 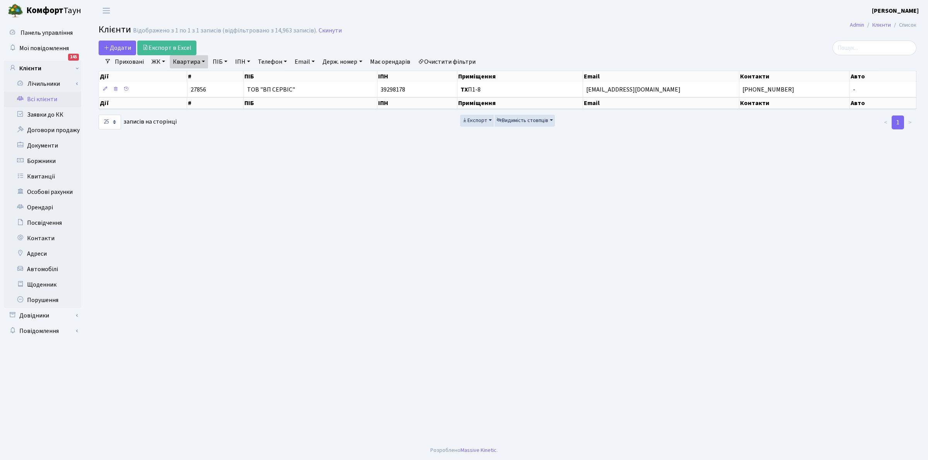 What do you see at coordinates (43, 33) in the screenshot?
I see `a: Панель управління` at bounding box center [43, 33].